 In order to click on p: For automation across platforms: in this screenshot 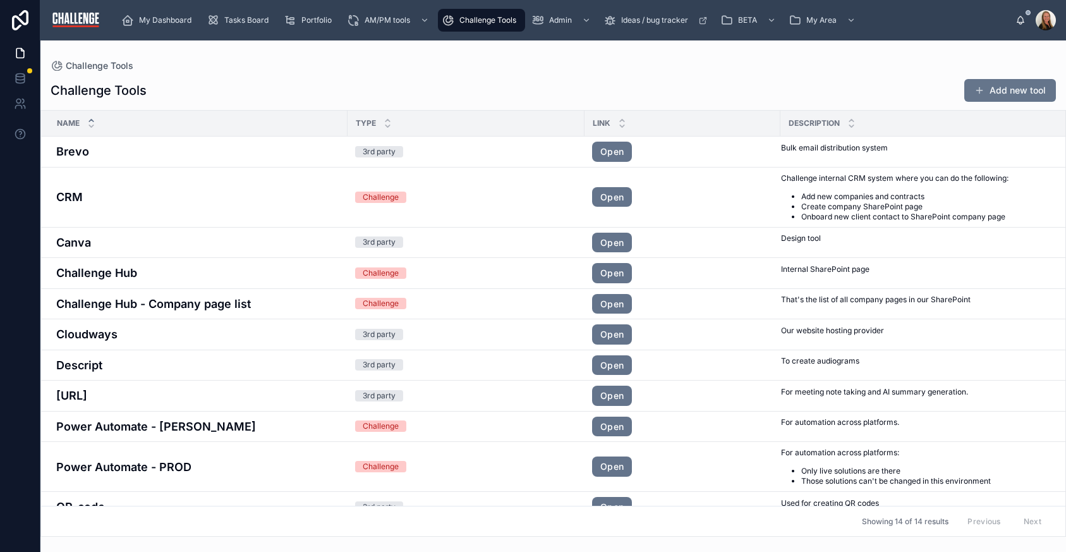, I will do `click(886, 452)`.